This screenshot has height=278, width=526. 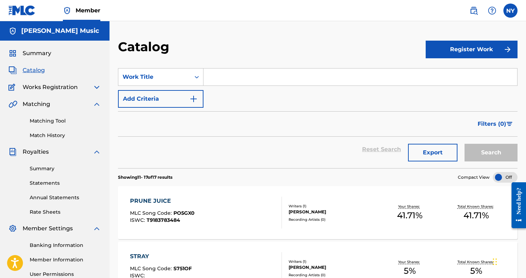 What do you see at coordinates (13, 31) in the screenshot?
I see `img: Accounts` at bounding box center [13, 31].